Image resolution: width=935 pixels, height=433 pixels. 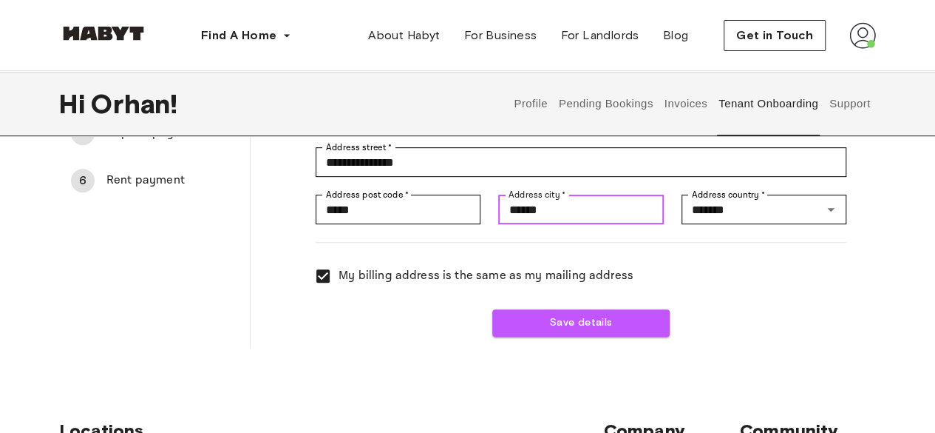 What do you see at coordinates (246, 35) in the screenshot?
I see `button: Find A Home` at bounding box center [246, 35].